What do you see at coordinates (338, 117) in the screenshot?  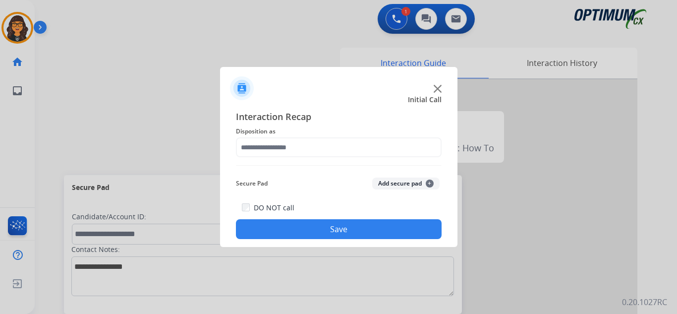 I see `span: Interaction Recap` at bounding box center [338, 117].